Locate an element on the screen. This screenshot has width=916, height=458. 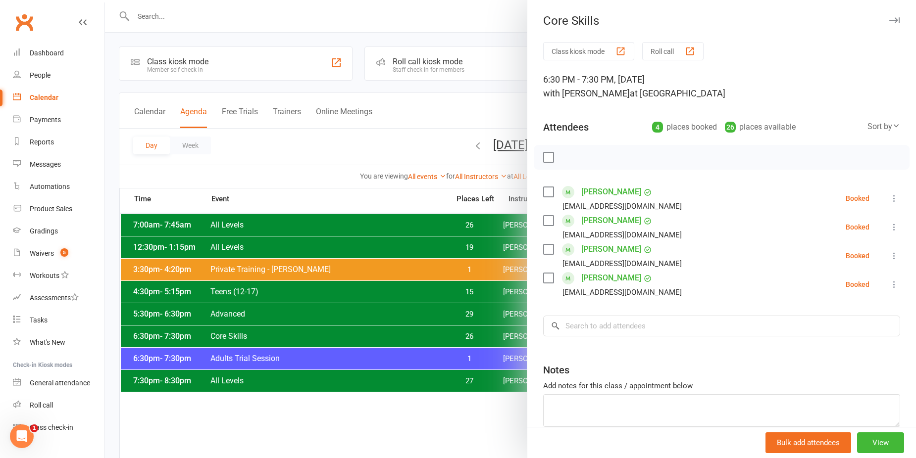
span: 5 is located at coordinates (64, 253).